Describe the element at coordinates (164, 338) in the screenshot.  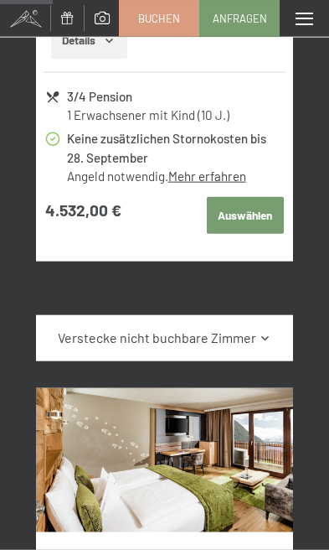
I see `a: Verstecke nicht buchbare Zimmer` at that location.